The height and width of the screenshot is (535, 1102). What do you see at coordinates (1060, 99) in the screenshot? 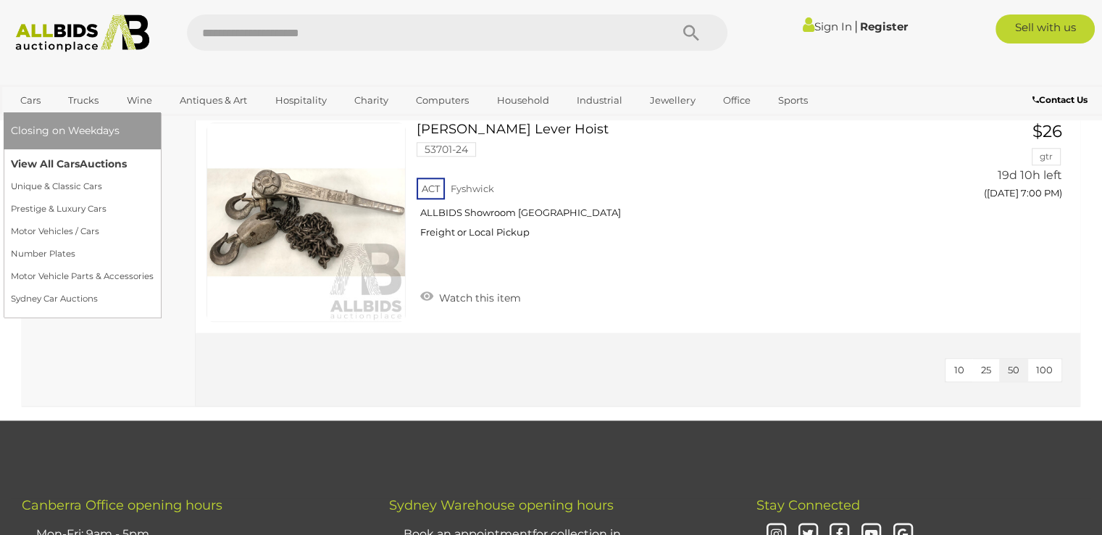
I see `b: Contact Us` at bounding box center [1060, 99].